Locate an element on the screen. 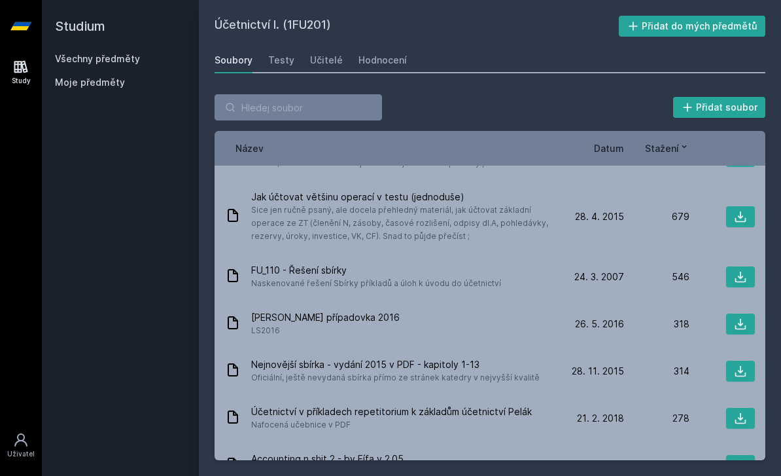  div: Testy is located at coordinates (281, 60).